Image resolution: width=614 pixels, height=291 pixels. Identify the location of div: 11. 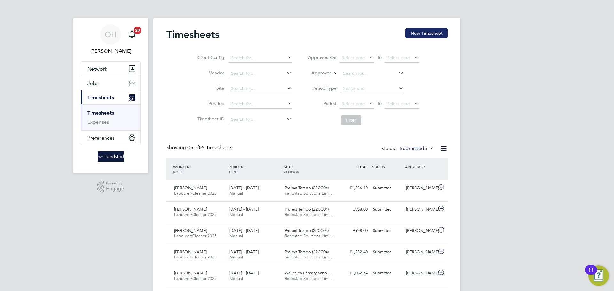
(591, 274).